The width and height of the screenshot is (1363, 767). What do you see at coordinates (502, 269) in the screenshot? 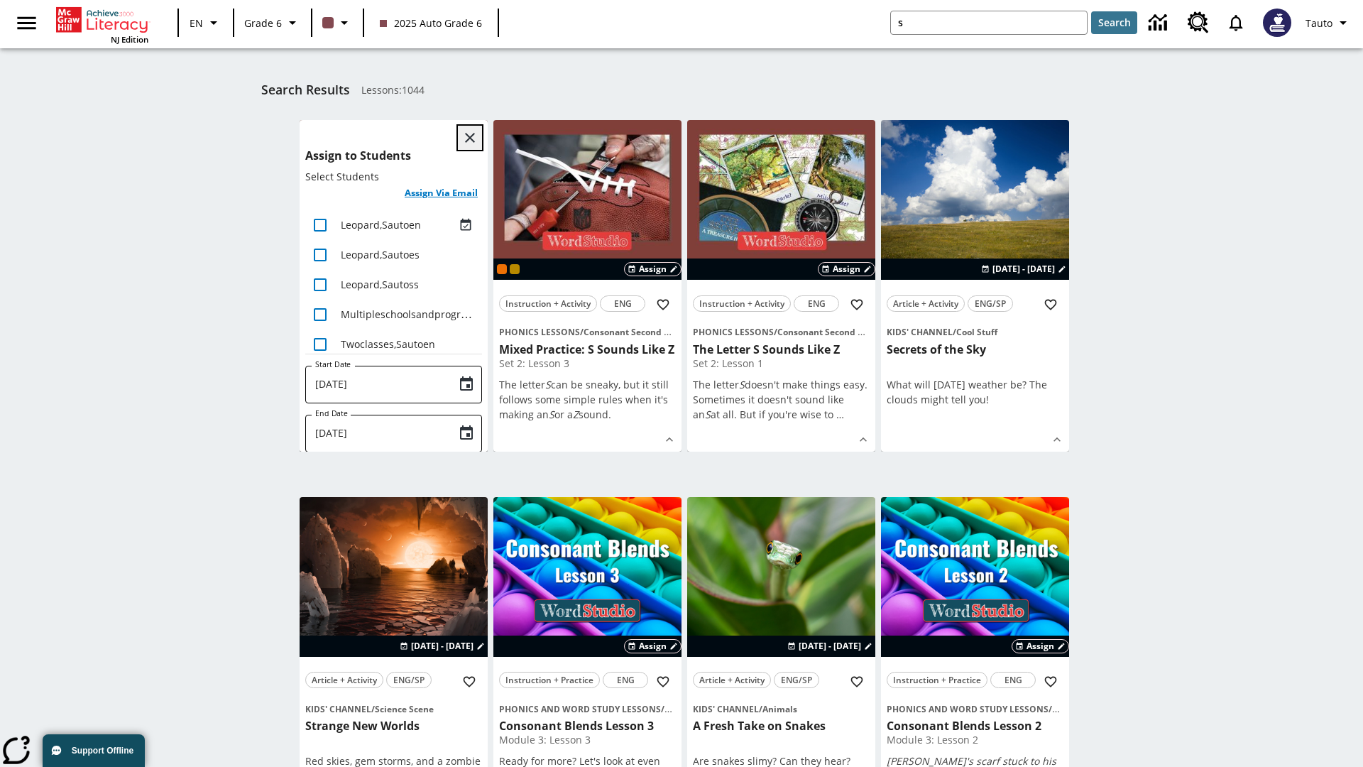
I see `div: 25auto Dual International -1` at bounding box center [502, 269].